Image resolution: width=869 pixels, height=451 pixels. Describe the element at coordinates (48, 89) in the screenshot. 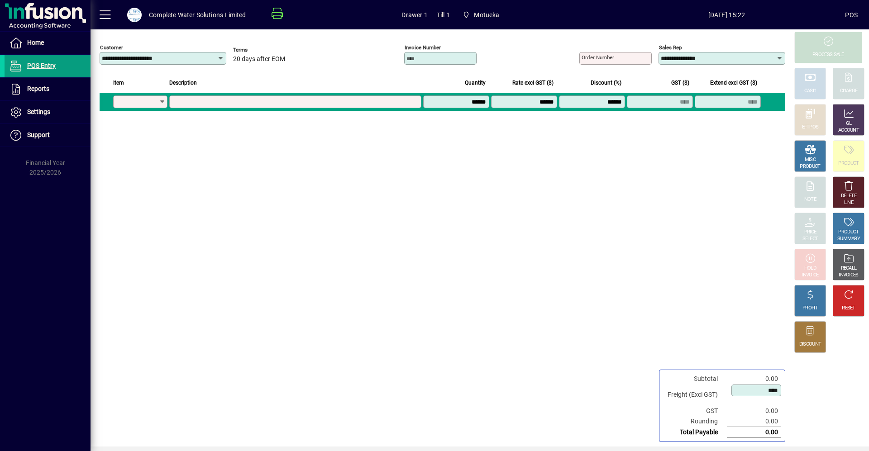

I see `a: Reports` at that location.